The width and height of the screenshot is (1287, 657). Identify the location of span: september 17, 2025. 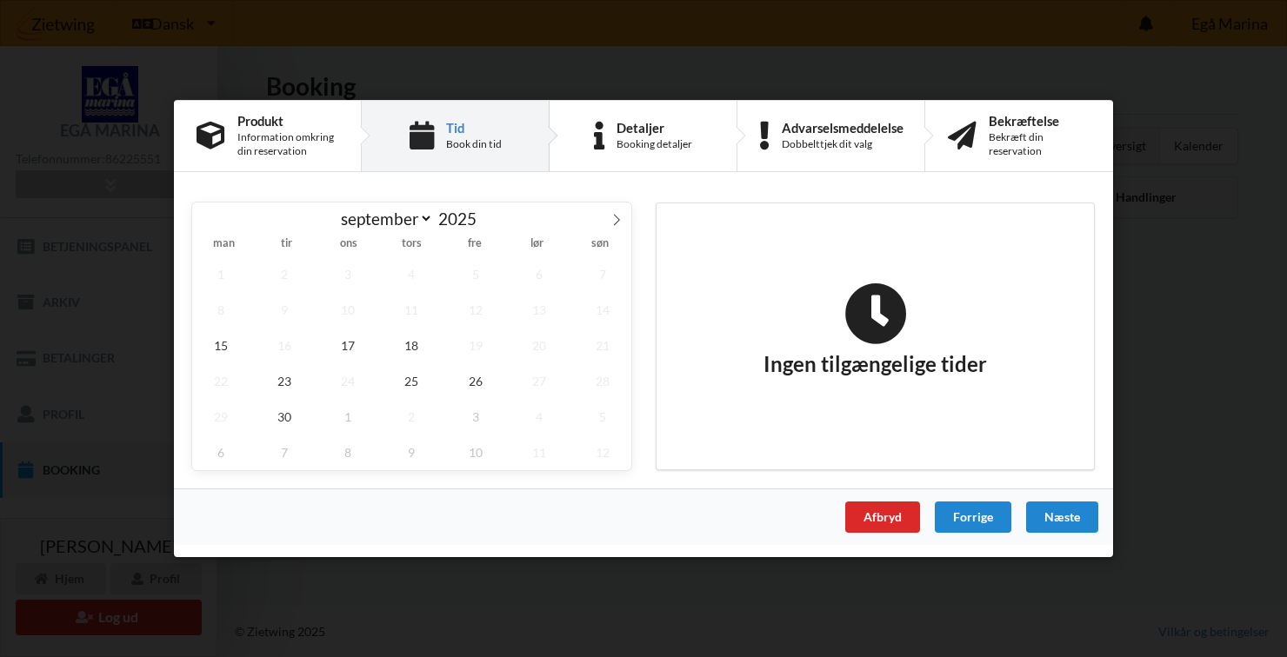
(348, 345).